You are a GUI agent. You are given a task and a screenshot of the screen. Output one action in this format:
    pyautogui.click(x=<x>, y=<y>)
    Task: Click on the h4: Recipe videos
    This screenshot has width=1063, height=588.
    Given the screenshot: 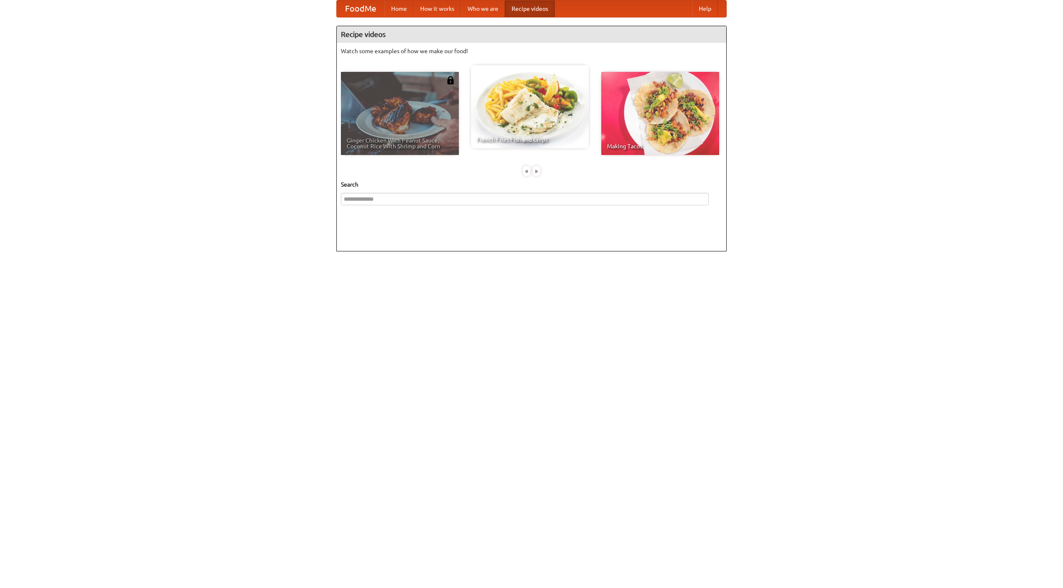 What is the action you would take?
    pyautogui.click(x=532, y=34)
    